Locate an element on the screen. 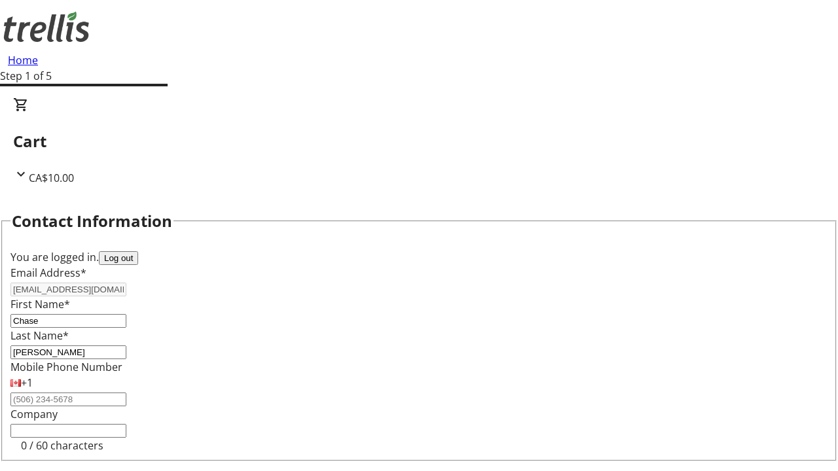 This screenshot has height=471, width=838. h2: Contact Information is located at coordinates (92, 221).